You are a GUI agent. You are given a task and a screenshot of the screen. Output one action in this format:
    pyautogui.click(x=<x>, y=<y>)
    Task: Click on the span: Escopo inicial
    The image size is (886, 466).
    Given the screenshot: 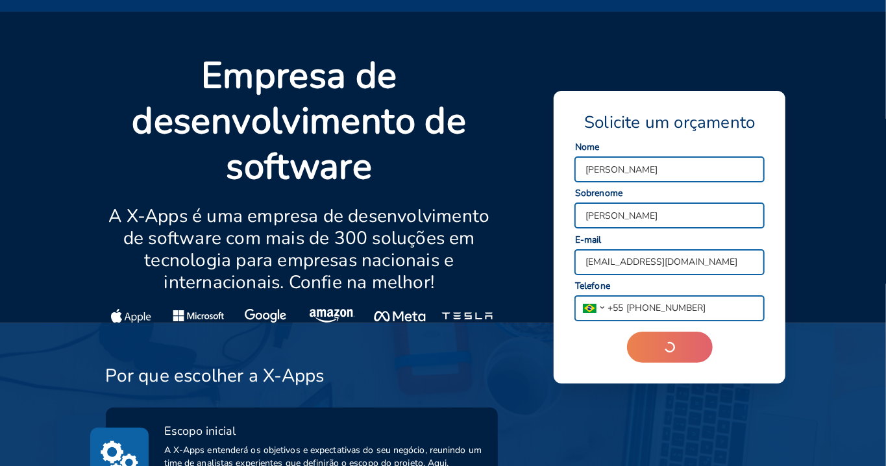 What is the action you would take?
    pyautogui.click(x=200, y=431)
    